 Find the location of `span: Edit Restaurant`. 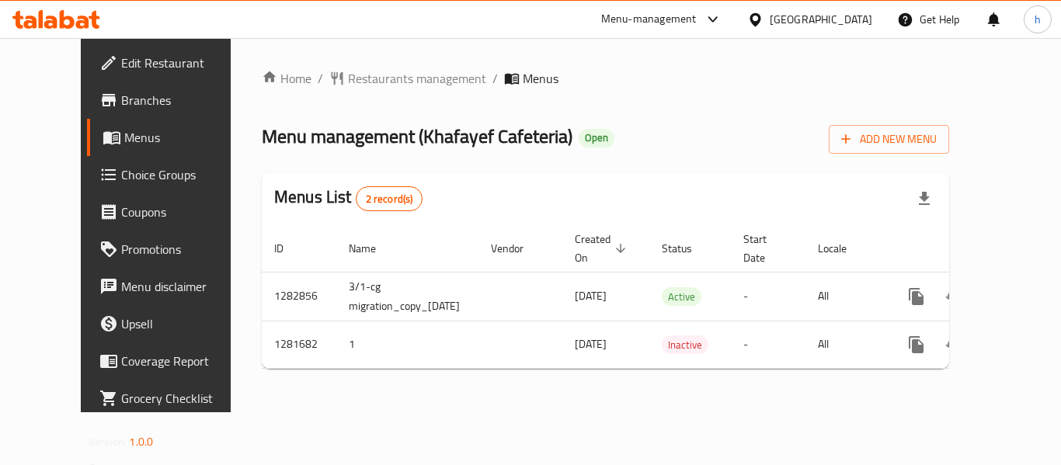

span: Edit Restaurant is located at coordinates (183, 63).